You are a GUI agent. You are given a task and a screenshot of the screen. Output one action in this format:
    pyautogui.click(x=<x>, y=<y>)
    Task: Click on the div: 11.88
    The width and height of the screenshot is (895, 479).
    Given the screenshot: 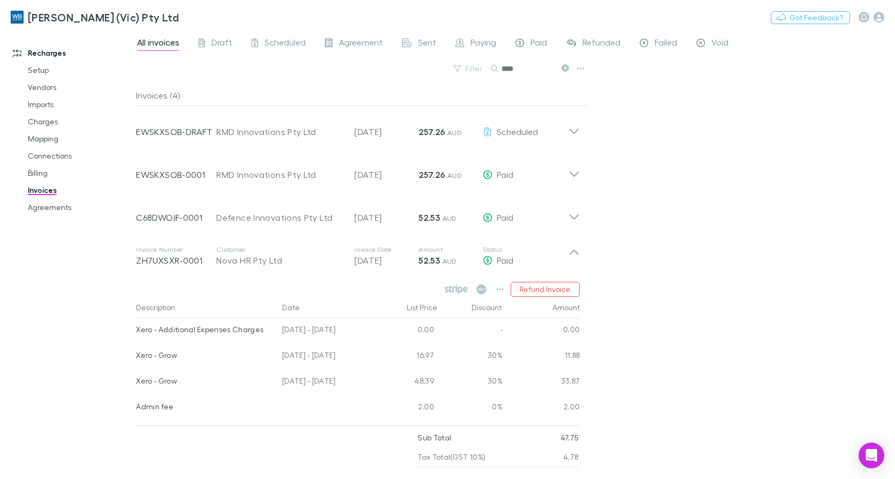 What is the action you would take?
    pyautogui.click(x=541, y=356)
    